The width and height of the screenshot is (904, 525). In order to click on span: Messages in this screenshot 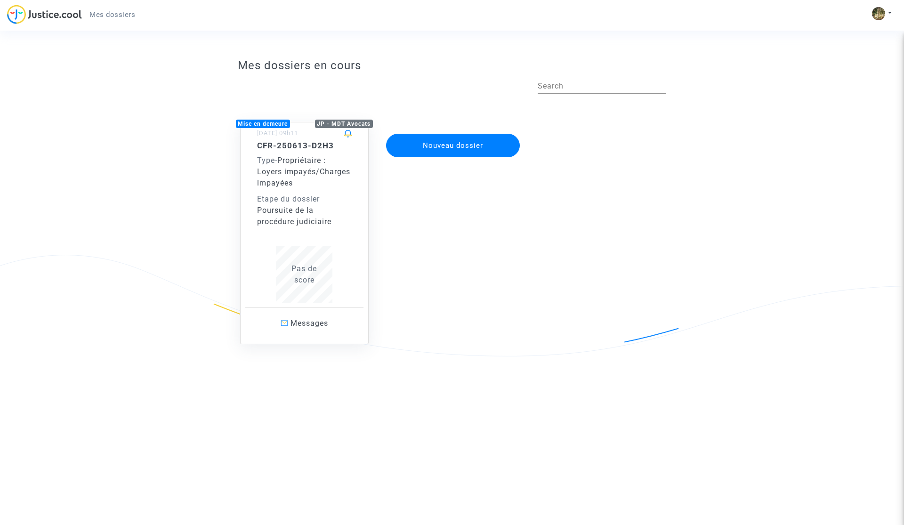, I will do `click(309, 323)`.